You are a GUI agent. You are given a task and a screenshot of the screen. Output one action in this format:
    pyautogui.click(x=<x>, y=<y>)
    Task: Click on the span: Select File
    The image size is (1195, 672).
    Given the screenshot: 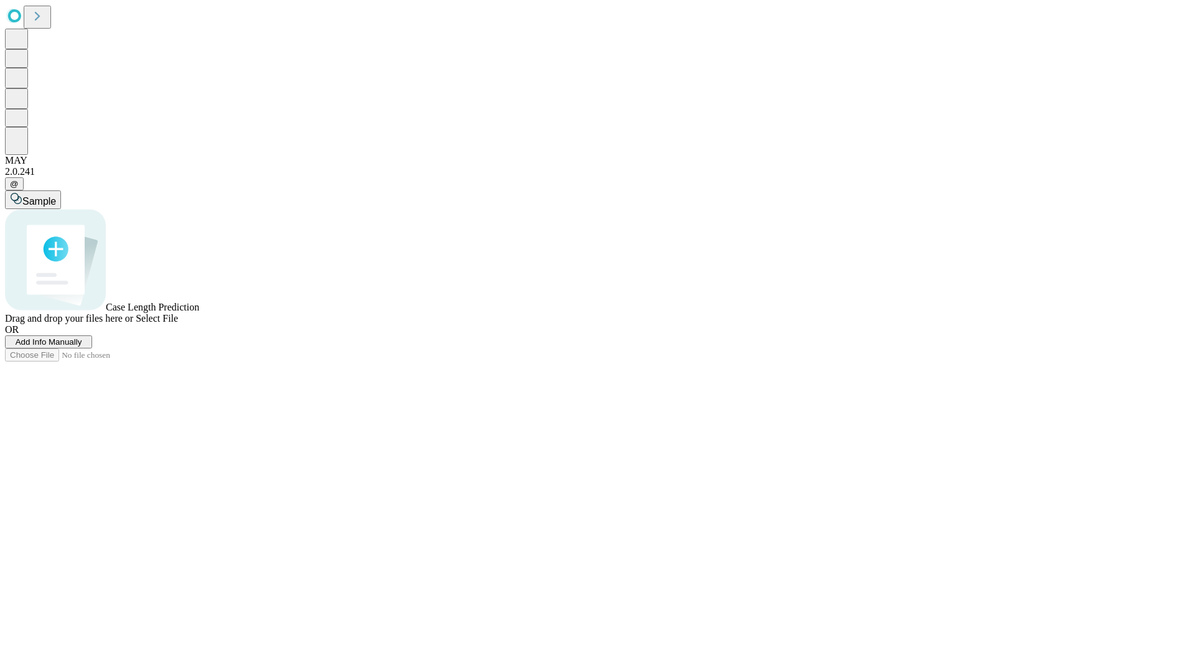 What is the action you would take?
    pyautogui.click(x=157, y=318)
    